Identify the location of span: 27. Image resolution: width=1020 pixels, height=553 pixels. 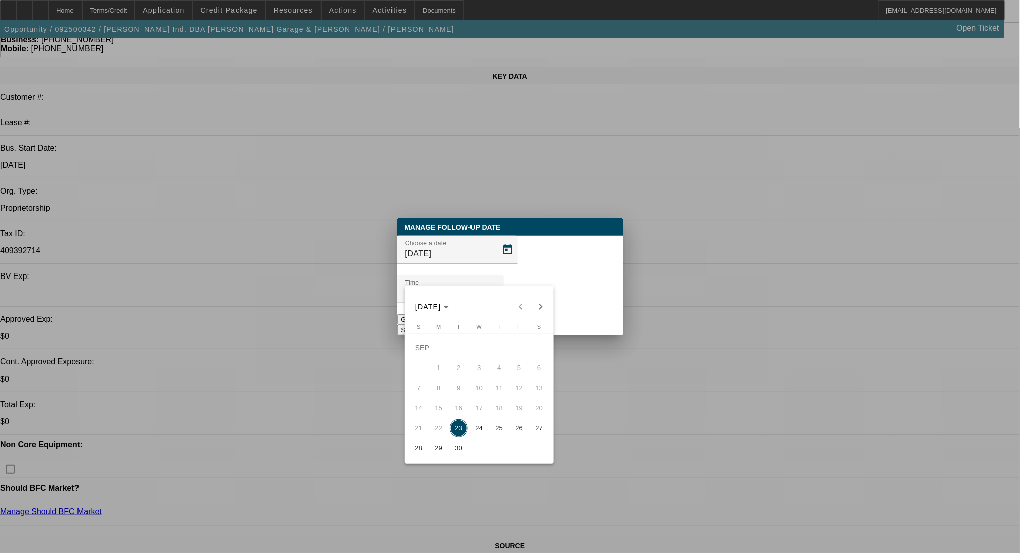
(539, 429).